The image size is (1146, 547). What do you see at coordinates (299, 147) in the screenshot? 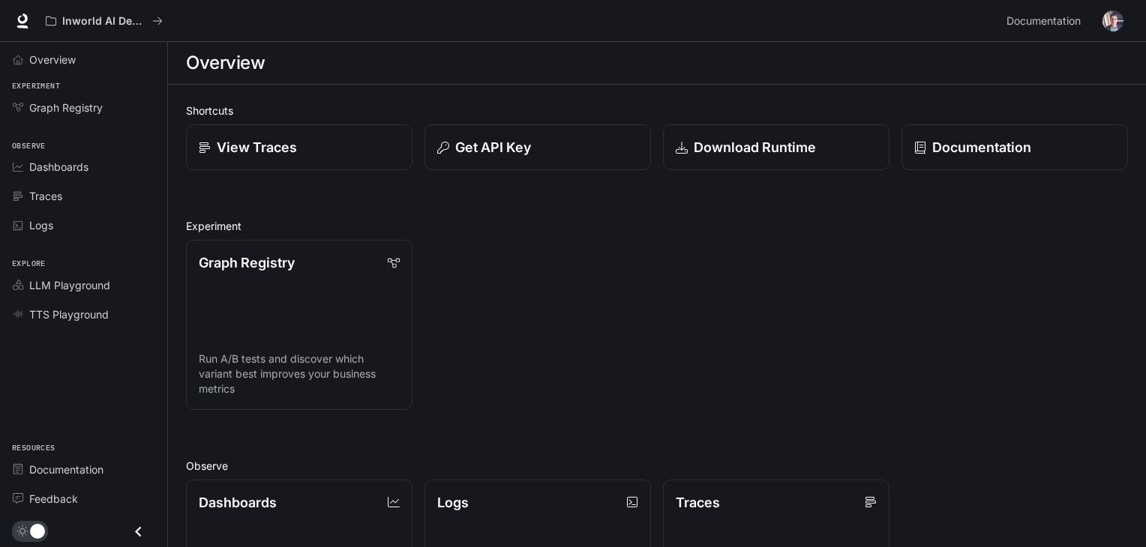
I see `a: View Traces` at bounding box center [299, 147].